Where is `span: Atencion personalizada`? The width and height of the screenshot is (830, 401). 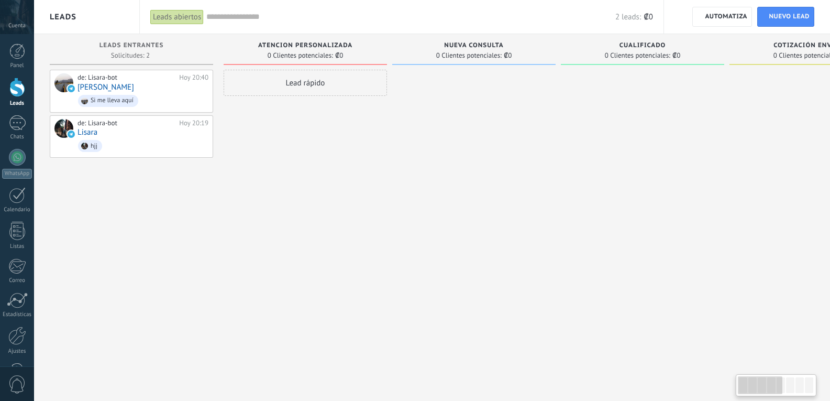 span: Atencion personalizada is located at coordinates (305, 46).